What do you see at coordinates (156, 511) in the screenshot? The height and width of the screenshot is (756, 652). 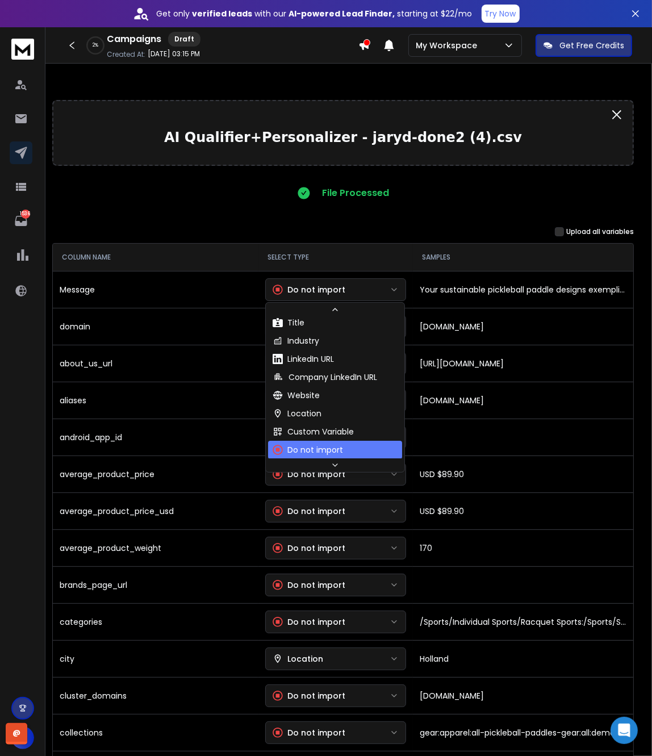 I see `td: average_product_price_usd` at bounding box center [156, 511].